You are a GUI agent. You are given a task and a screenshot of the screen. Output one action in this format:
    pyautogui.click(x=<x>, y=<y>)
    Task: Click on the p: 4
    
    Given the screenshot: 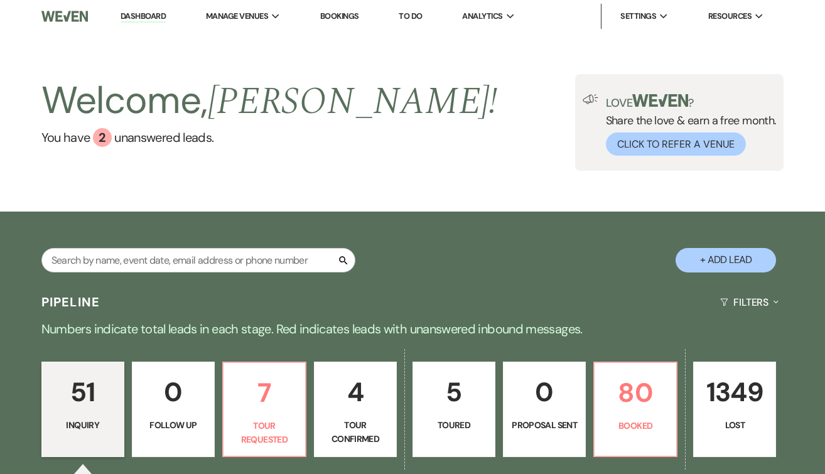 What is the action you would take?
    pyautogui.click(x=355, y=392)
    